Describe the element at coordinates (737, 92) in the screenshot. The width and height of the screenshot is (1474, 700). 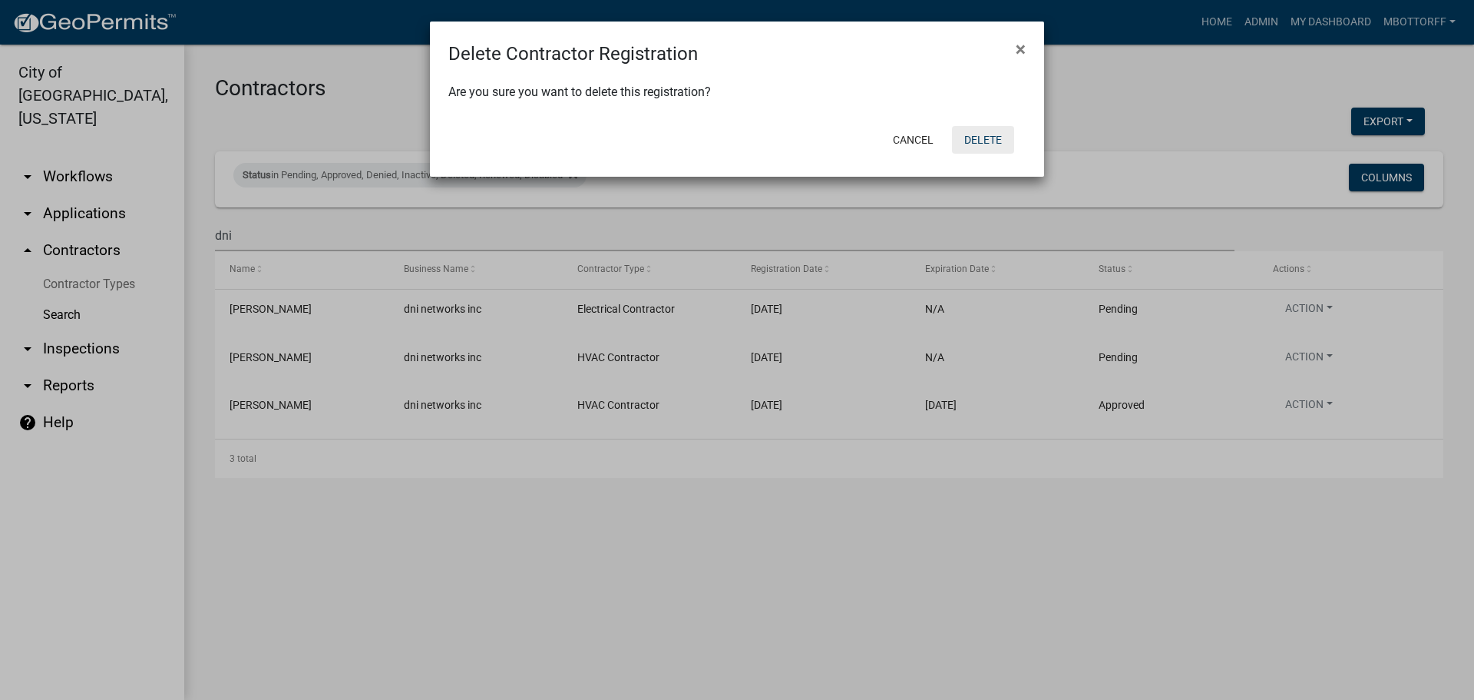
I see `div: Are you sure you want to delete this registration?` at that location.